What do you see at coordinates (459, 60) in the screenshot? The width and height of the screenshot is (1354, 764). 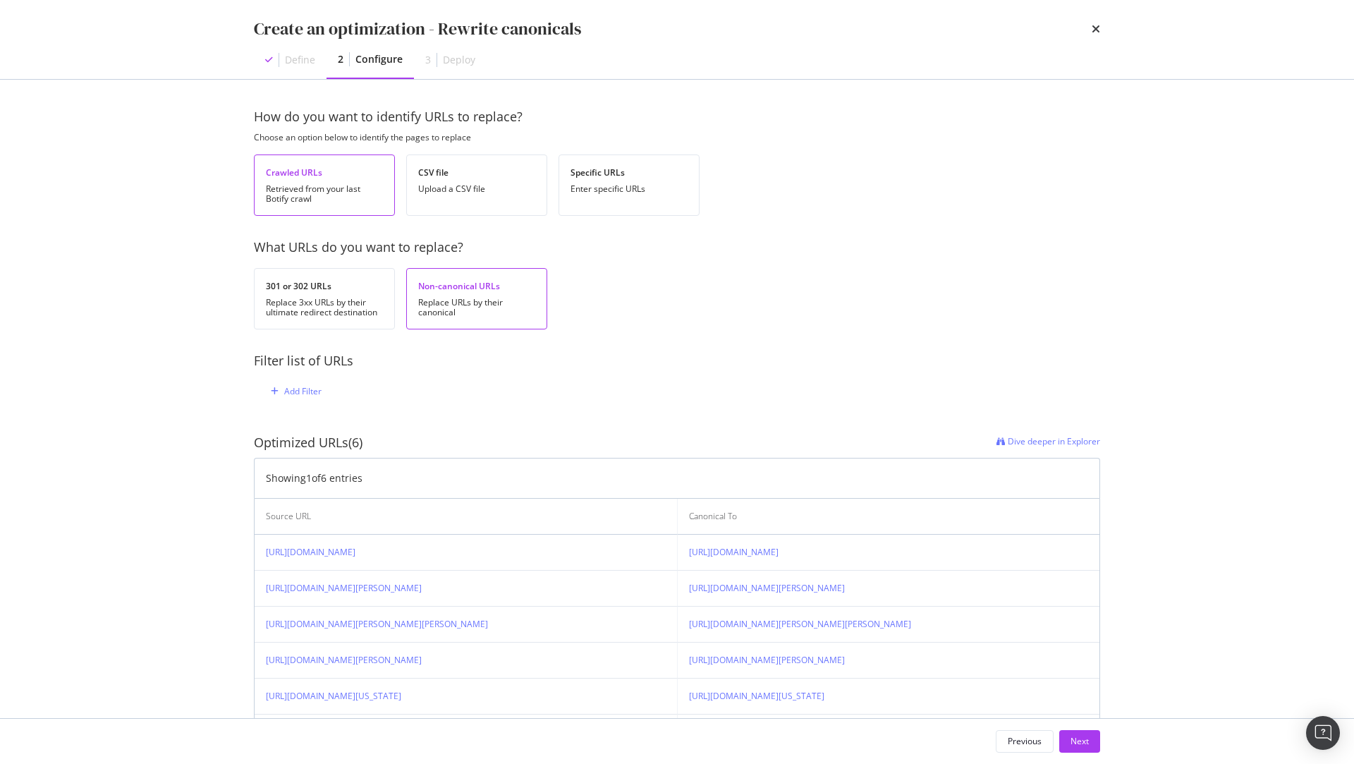 I see `div: Deploy` at bounding box center [459, 60].